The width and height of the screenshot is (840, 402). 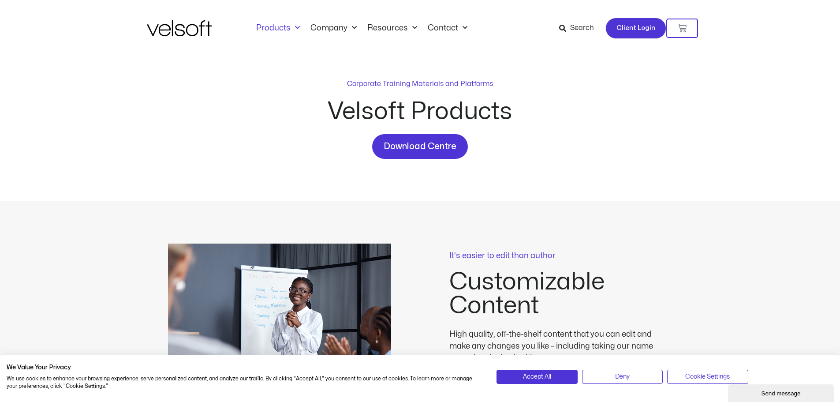 What do you see at coordinates (362, 28) in the screenshot?
I see `nav: Menu` at bounding box center [362, 28].